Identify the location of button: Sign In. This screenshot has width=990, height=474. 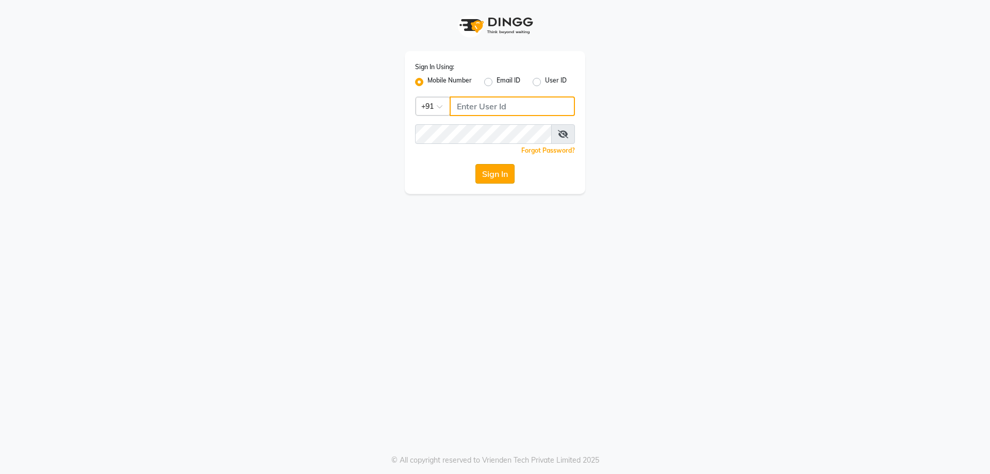
(495, 174).